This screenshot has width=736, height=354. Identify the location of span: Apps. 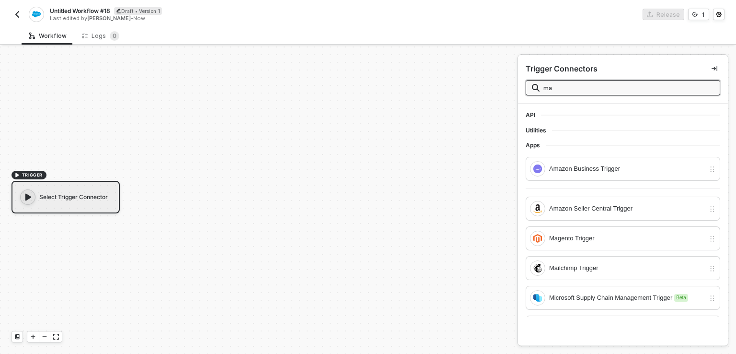
(536, 145).